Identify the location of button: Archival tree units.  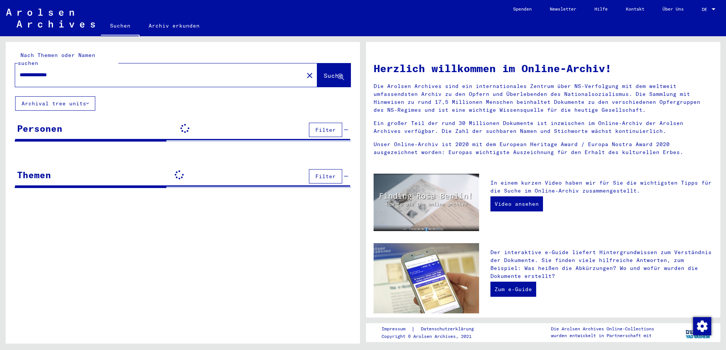
(55, 104).